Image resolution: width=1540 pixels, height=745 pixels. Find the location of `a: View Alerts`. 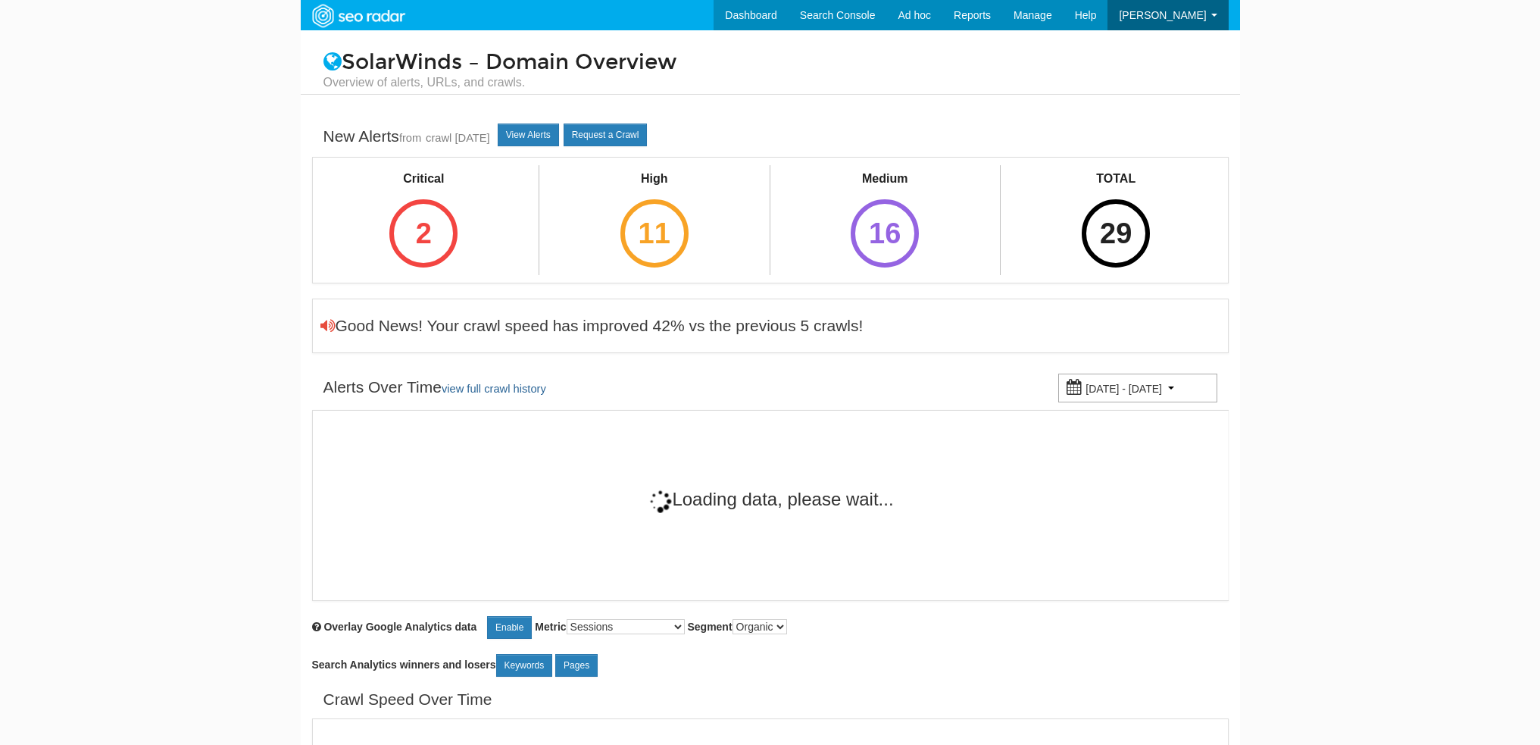

a: View Alerts is located at coordinates (528, 135).